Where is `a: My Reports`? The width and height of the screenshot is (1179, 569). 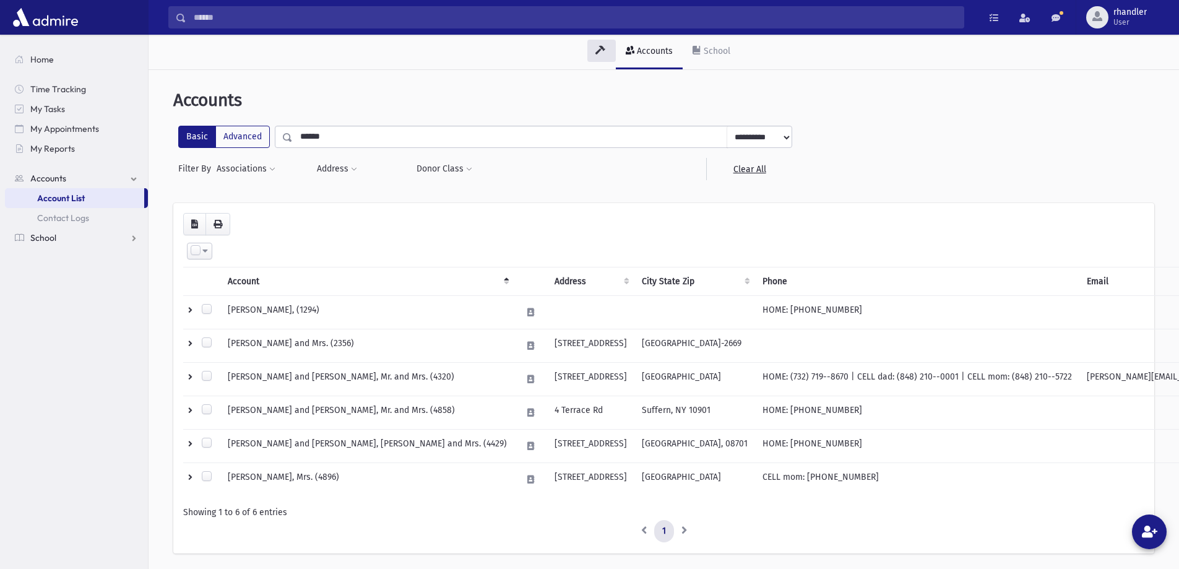 a: My Reports is located at coordinates (76, 149).